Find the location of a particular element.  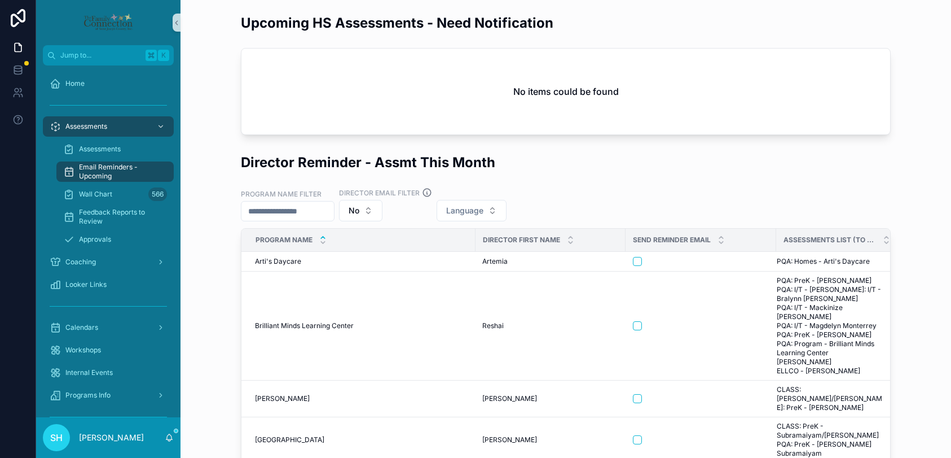

a: PQA: Homes - Arti's Daycare is located at coordinates (831, 261).